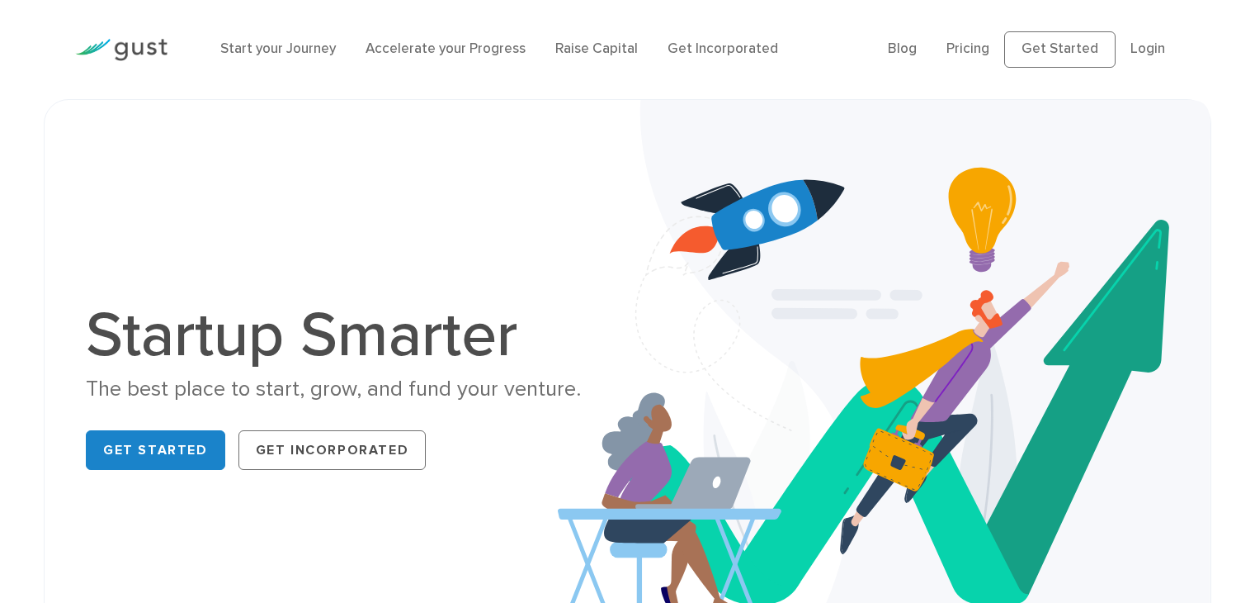 Image resolution: width=1255 pixels, height=603 pixels. Describe the element at coordinates (902, 49) in the screenshot. I see `a: Blog` at that location.